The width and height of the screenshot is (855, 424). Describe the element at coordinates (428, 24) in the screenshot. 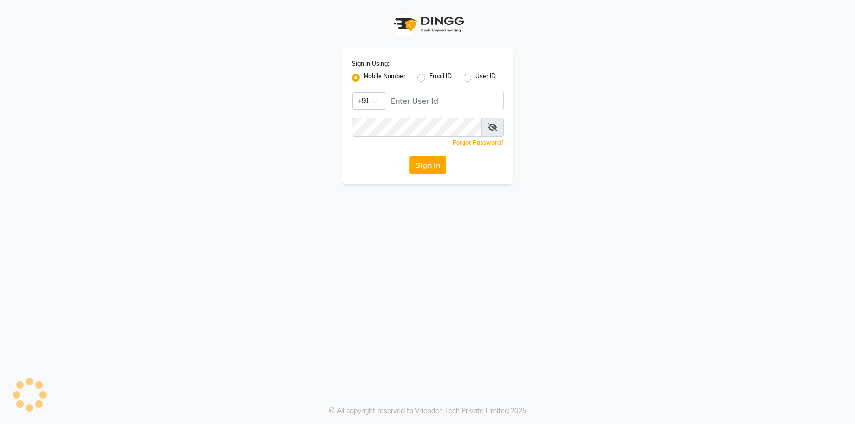

I see `img: logo1.svg` at that location.